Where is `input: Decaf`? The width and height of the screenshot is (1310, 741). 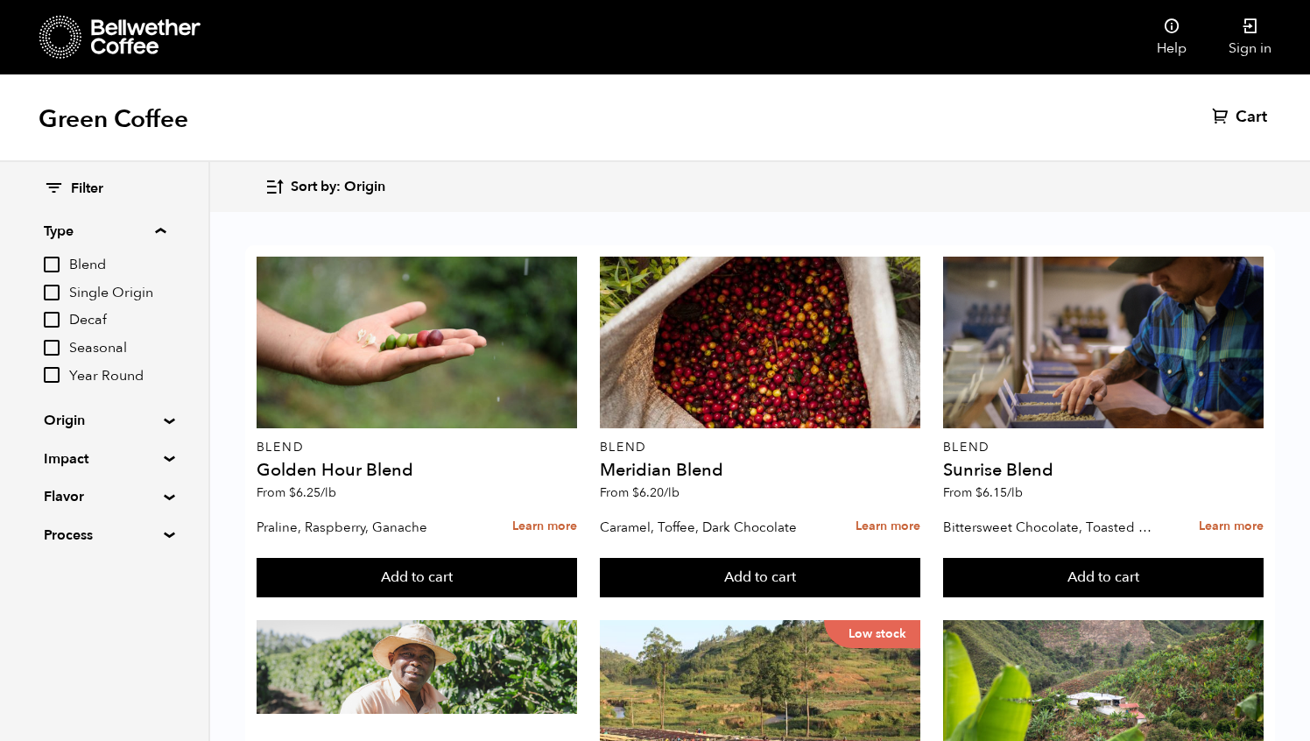 input: Decaf is located at coordinates (52, 320).